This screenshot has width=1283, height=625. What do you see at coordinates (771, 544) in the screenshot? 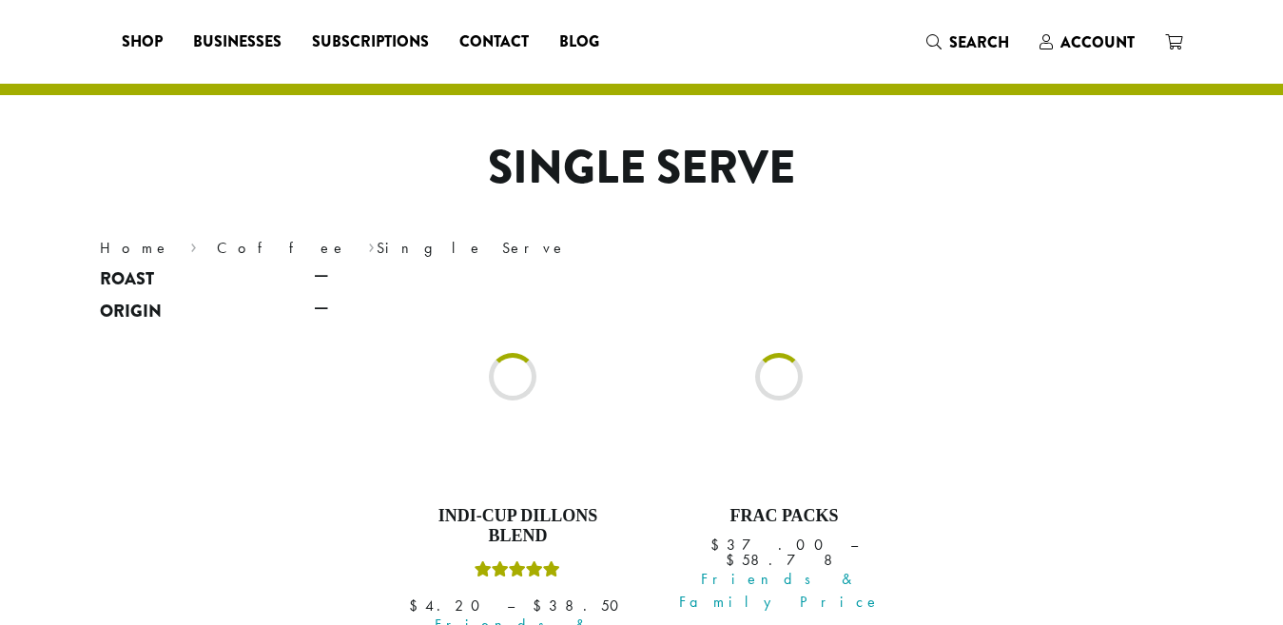
I see `bdi: 37.00` at bounding box center [771, 544].